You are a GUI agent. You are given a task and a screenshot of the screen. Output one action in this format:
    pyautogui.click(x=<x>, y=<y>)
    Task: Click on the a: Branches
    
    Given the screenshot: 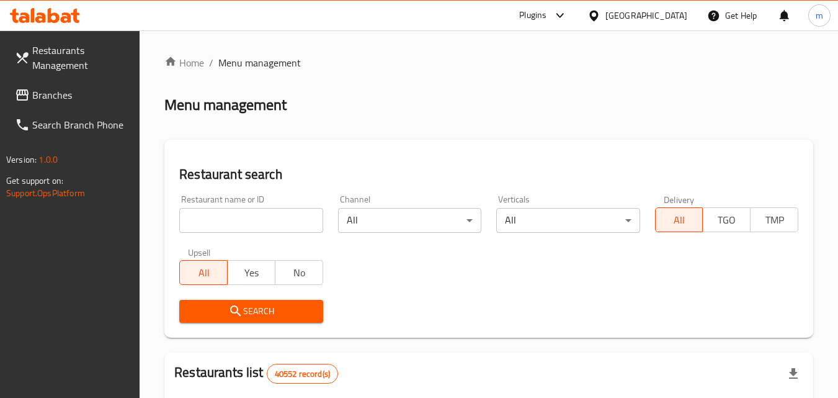 What is the action you would take?
    pyautogui.click(x=73, y=95)
    